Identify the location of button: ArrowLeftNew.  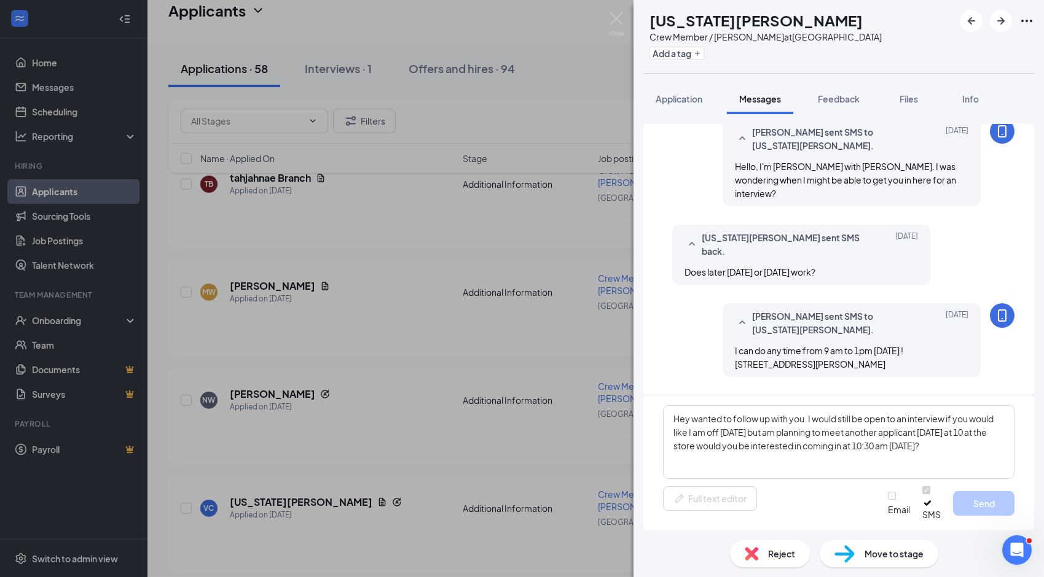
(971, 21).